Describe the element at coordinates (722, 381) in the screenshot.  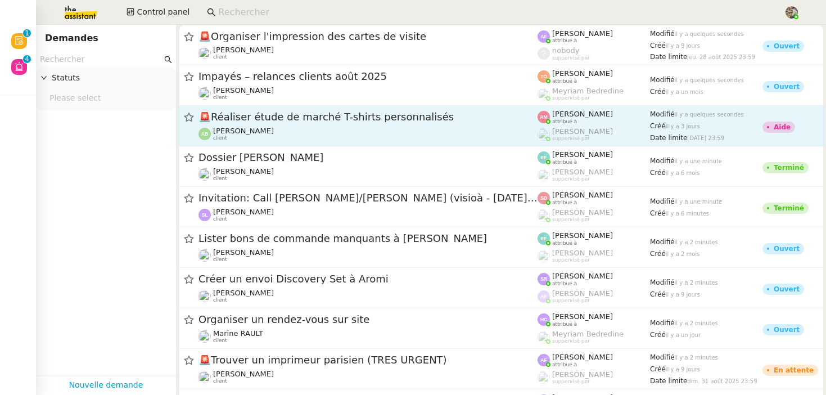
I see `span: dim. 31 août 2025 23:59` at that location.